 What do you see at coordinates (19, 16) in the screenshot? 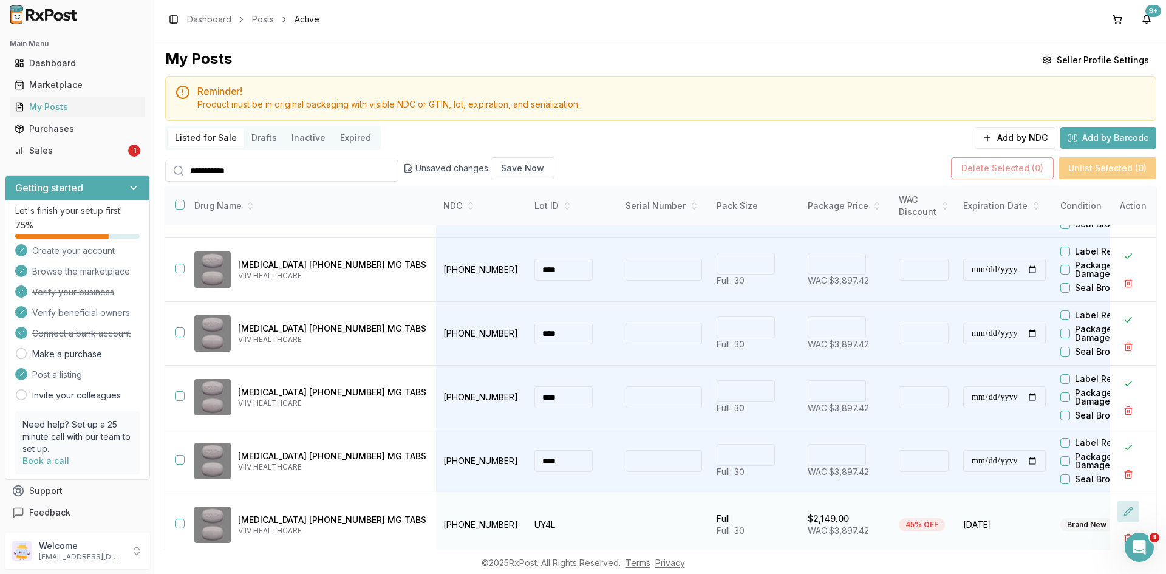
I see `button: go back` at bounding box center [19, 16].